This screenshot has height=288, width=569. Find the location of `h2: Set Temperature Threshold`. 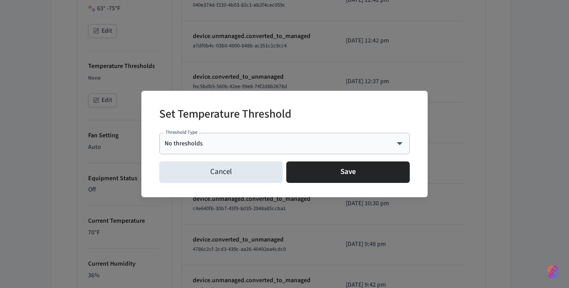

h2: Set Temperature Threshold is located at coordinates (225, 115).